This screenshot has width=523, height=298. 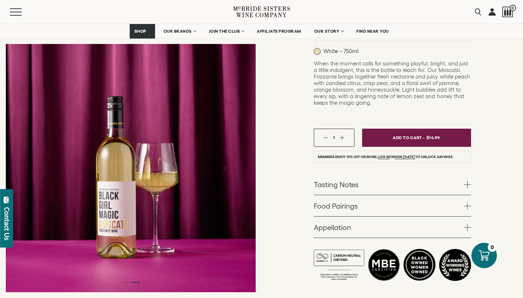 I want to click on span: Add To Cart -, so click(x=409, y=137).